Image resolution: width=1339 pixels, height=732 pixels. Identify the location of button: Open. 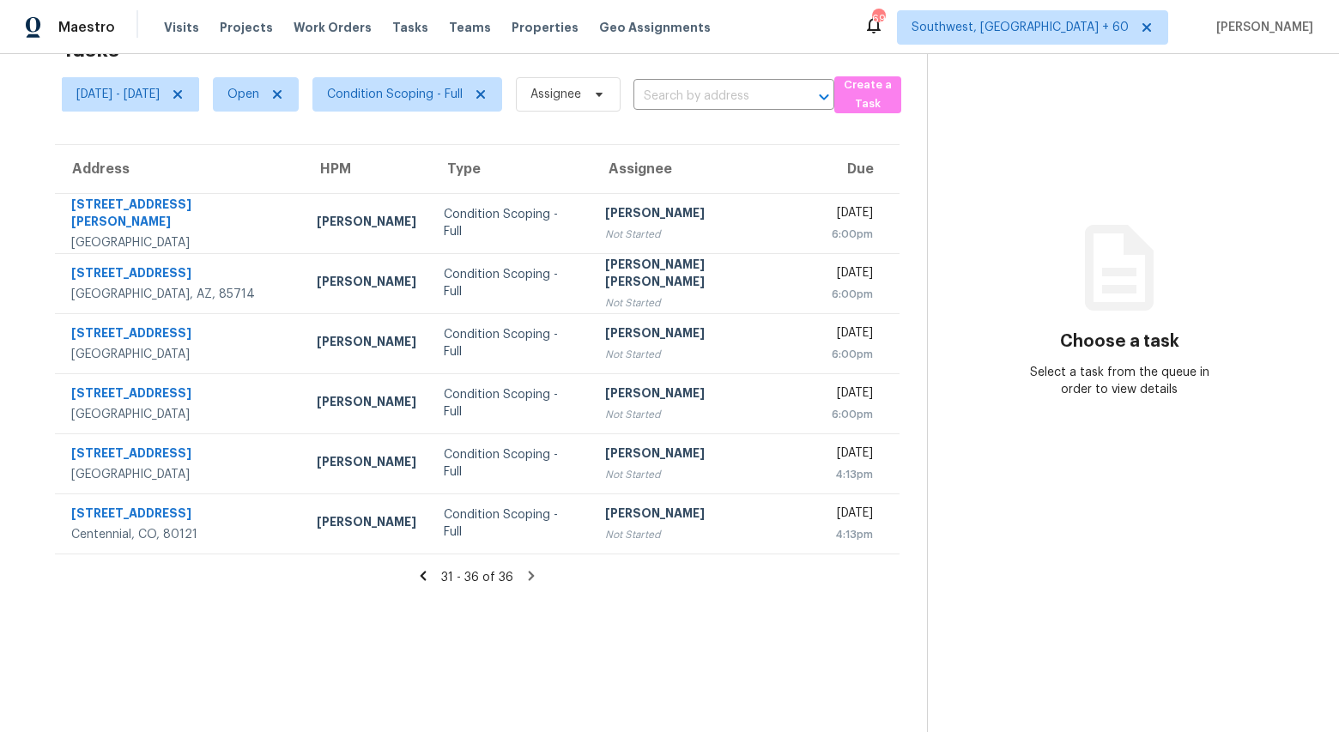
(824, 97).